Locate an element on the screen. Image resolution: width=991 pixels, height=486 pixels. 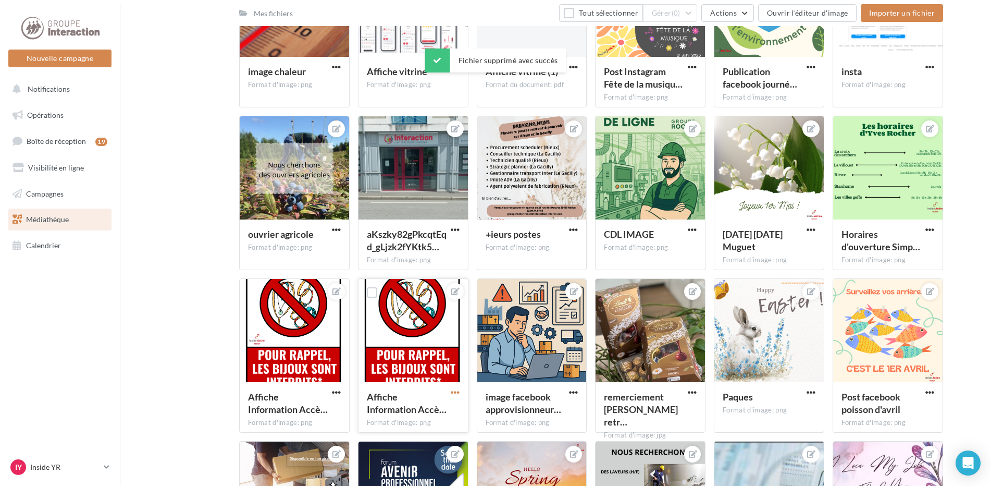
a: Médiathèque is located at coordinates (60, 219).